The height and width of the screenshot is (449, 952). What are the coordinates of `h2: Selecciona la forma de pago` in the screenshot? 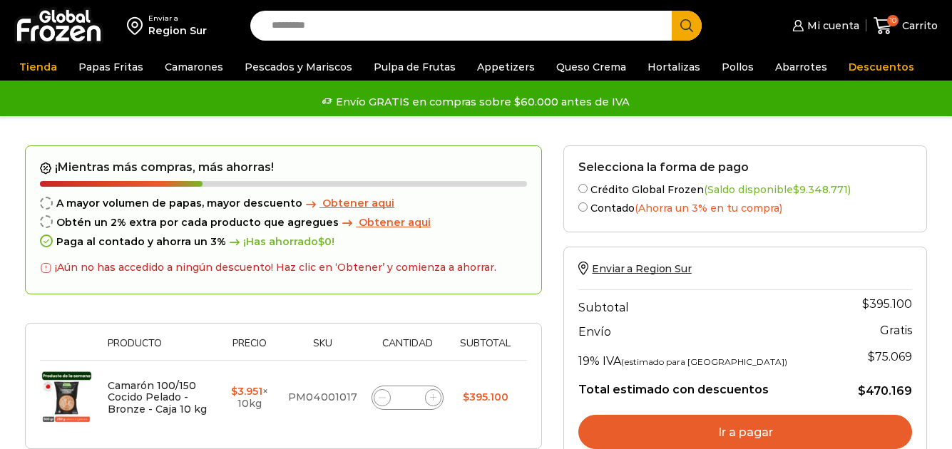 It's located at (745, 167).